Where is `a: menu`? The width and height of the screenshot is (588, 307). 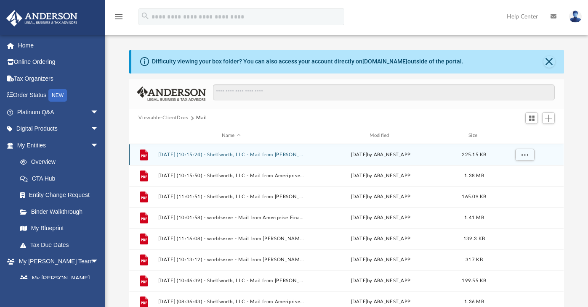 a: menu is located at coordinates (119, 19).